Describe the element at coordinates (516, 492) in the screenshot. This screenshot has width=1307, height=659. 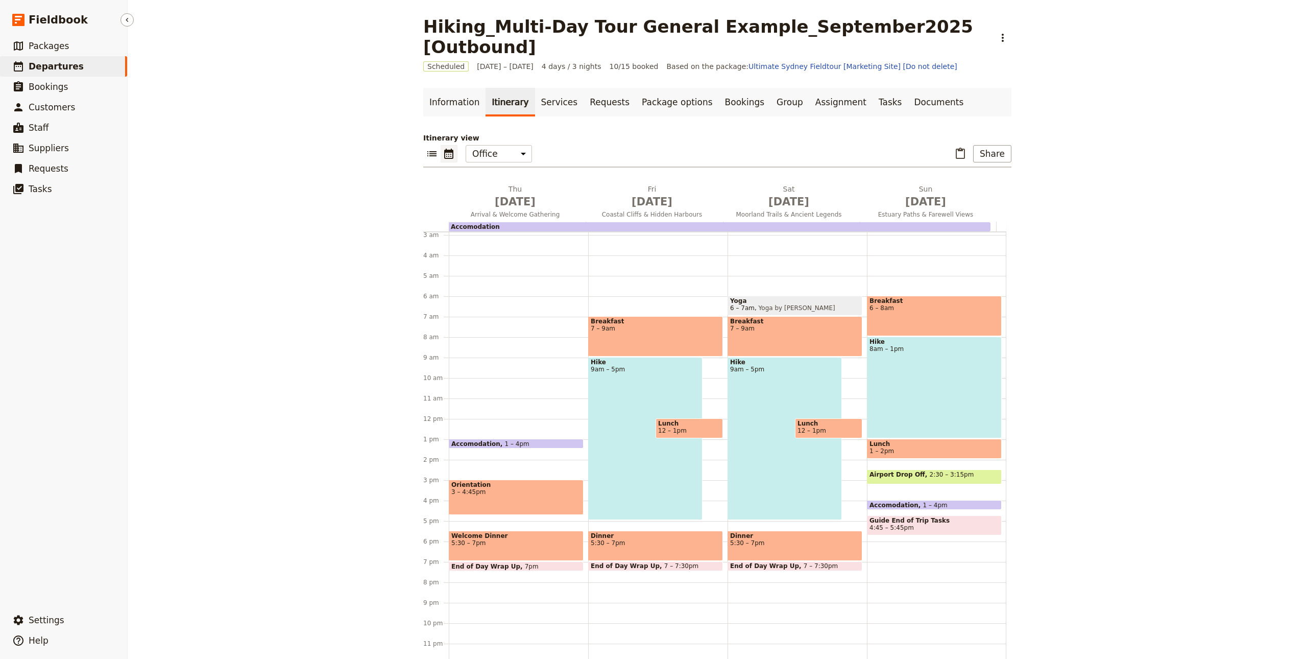
I see `span: 3 – 4:45pm` at that location.